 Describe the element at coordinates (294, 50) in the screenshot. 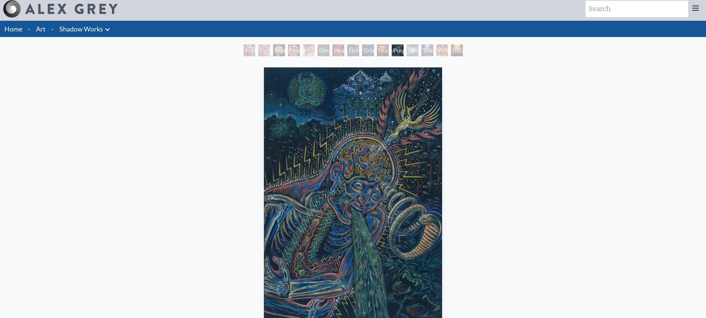

I see `div: Fear` at that location.